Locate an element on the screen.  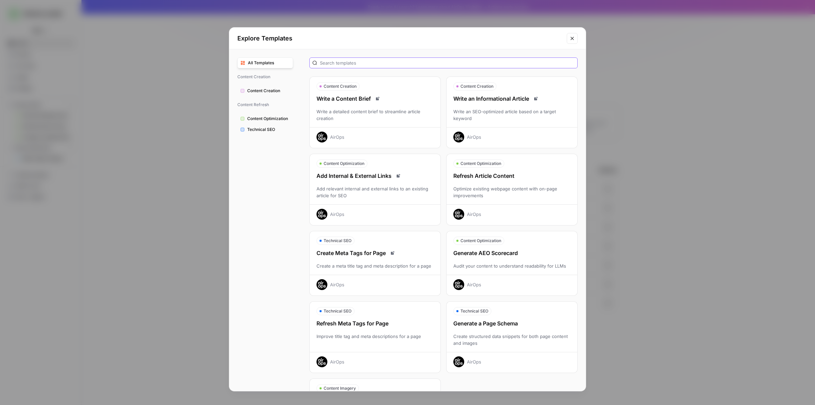
div: Write a Content Brief is located at coordinates (375, 99).